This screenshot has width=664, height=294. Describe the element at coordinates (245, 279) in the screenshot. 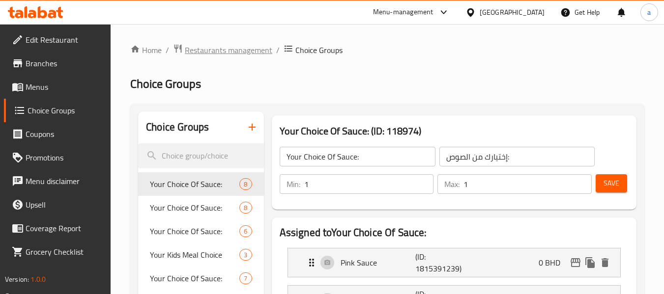

I see `span: 7` at that location.